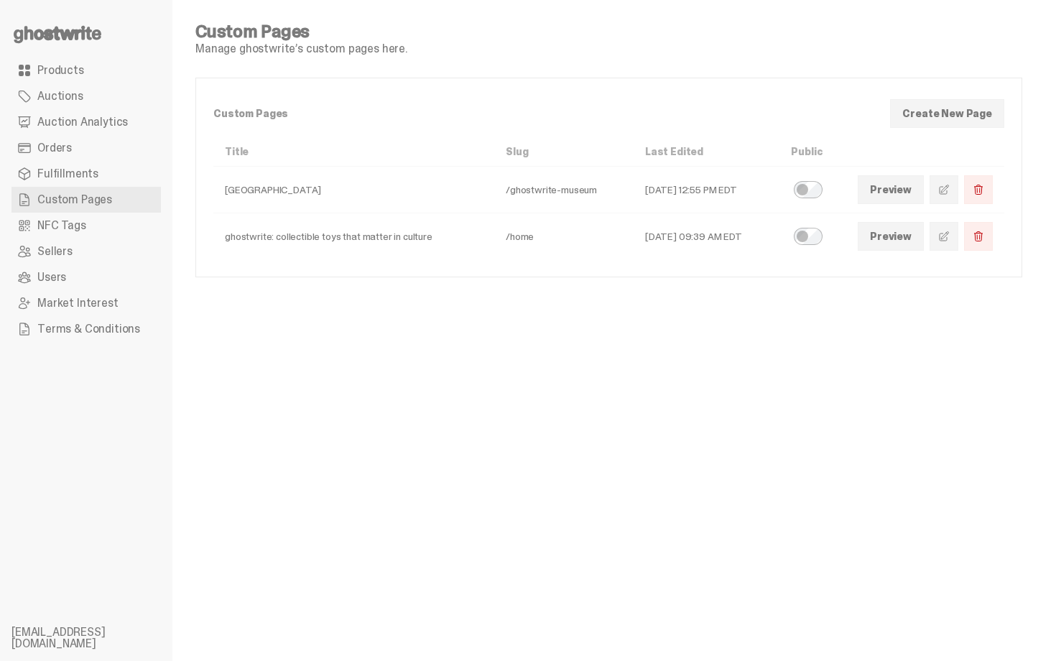 The image size is (1056, 661). What do you see at coordinates (86, 70) in the screenshot?
I see `a: Products` at bounding box center [86, 70].